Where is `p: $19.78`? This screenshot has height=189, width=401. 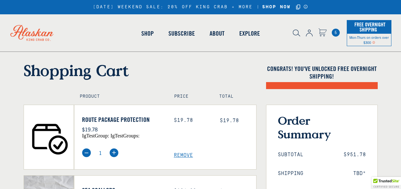 p: $19.78 is located at coordinates (123, 129).